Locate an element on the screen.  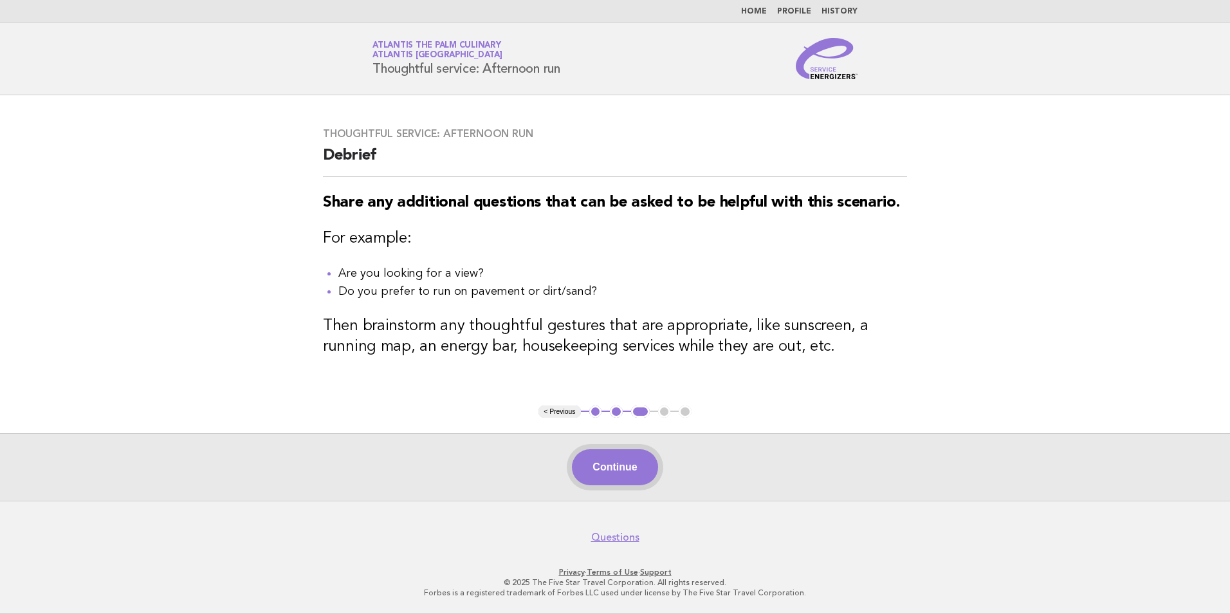
a: Profile is located at coordinates (794, 12).